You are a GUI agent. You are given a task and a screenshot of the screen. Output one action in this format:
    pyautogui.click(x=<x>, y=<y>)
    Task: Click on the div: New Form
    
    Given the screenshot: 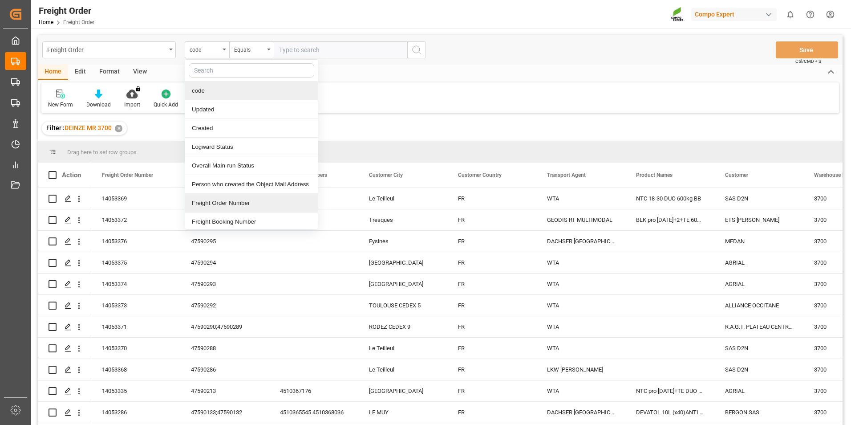 What is the action you would take?
    pyautogui.click(x=61, y=105)
    